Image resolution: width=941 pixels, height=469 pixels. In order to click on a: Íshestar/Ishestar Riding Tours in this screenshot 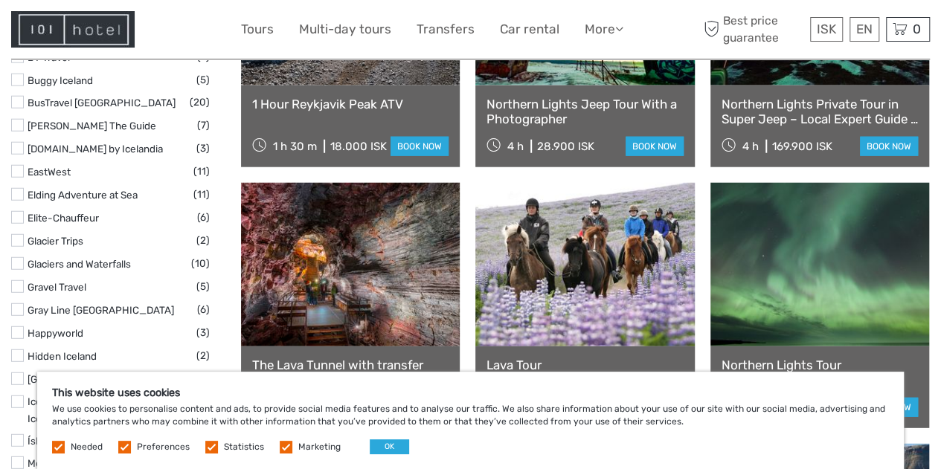, I will do `click(97, 441)`.